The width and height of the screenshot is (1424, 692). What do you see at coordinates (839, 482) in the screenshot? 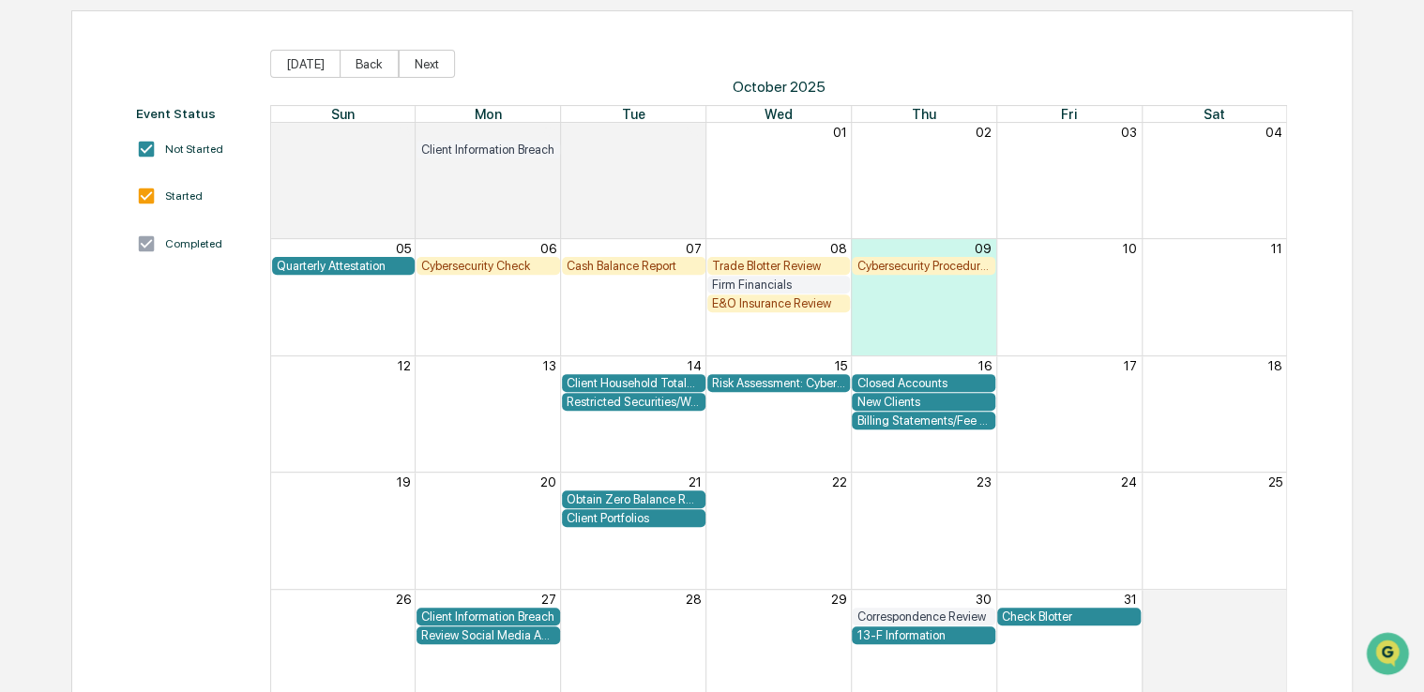
I see `button: 22` at bounding box center [839, 482].